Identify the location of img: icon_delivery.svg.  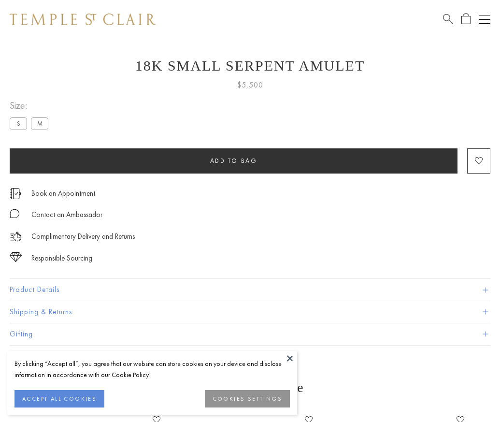
(15, 236).